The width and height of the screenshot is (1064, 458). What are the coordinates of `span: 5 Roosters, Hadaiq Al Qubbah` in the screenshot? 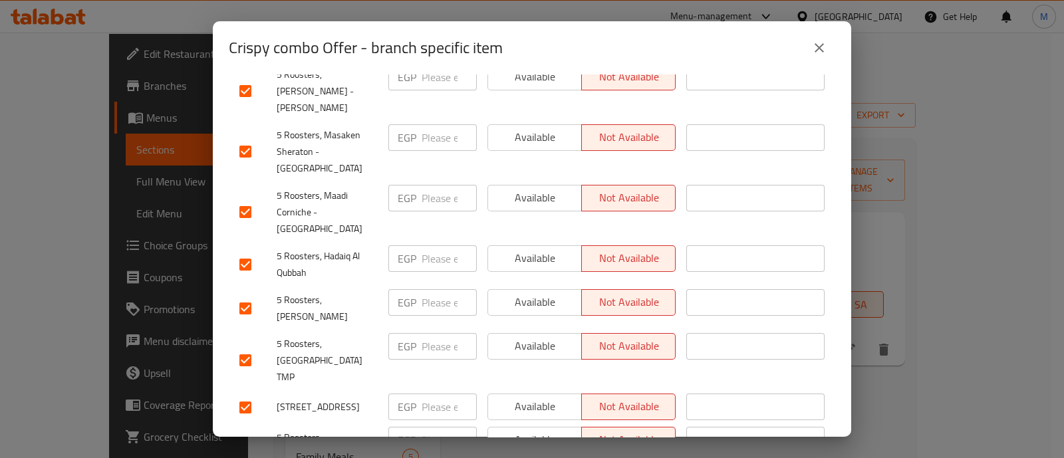 It's located at (327, 265).